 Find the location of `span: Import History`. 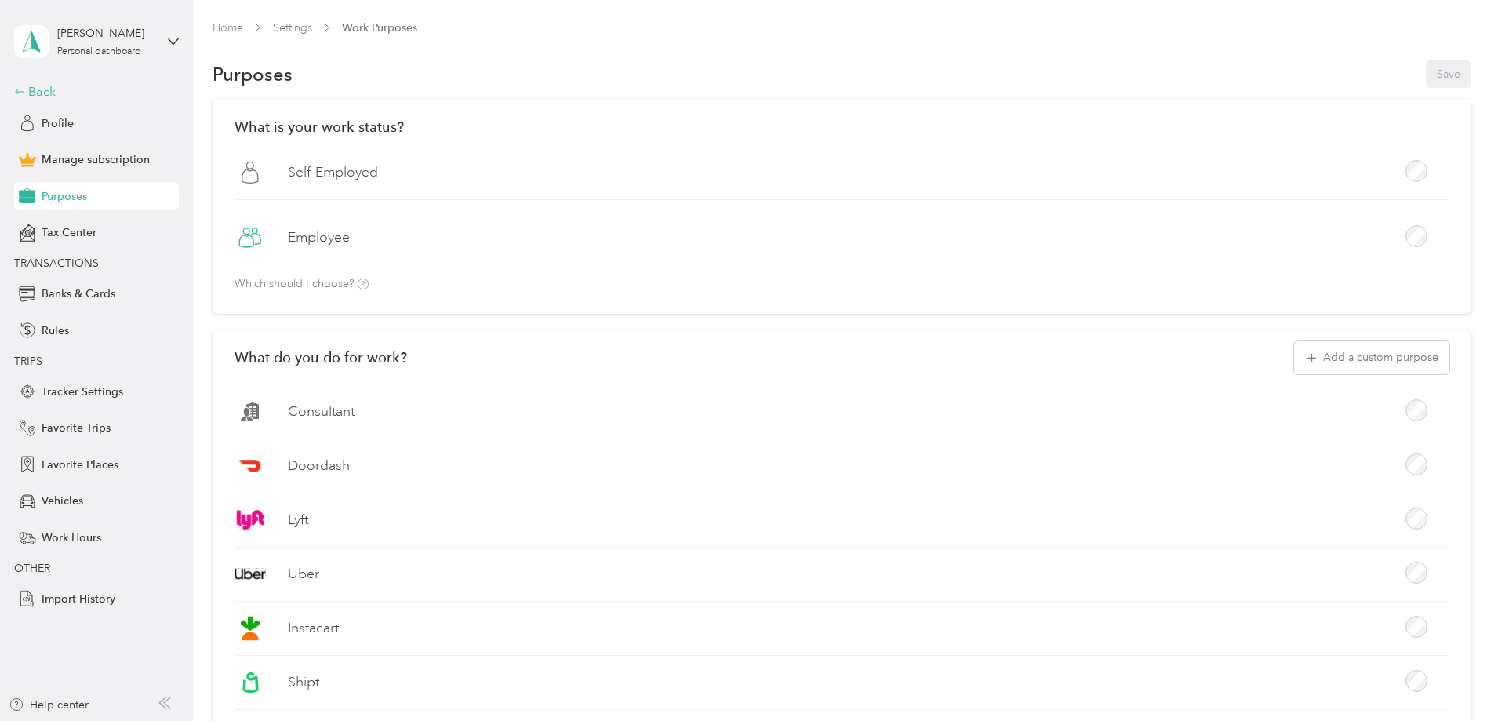

span: Import History is located at coordinates (78, 598).